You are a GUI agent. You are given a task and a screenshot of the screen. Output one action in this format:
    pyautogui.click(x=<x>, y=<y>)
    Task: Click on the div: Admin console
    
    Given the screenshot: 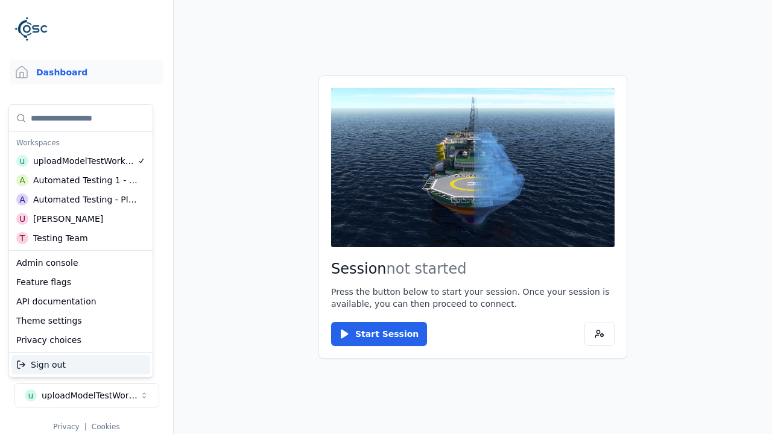 What is the action you would take?
    pyautogui.click(x=81, y=263)
    